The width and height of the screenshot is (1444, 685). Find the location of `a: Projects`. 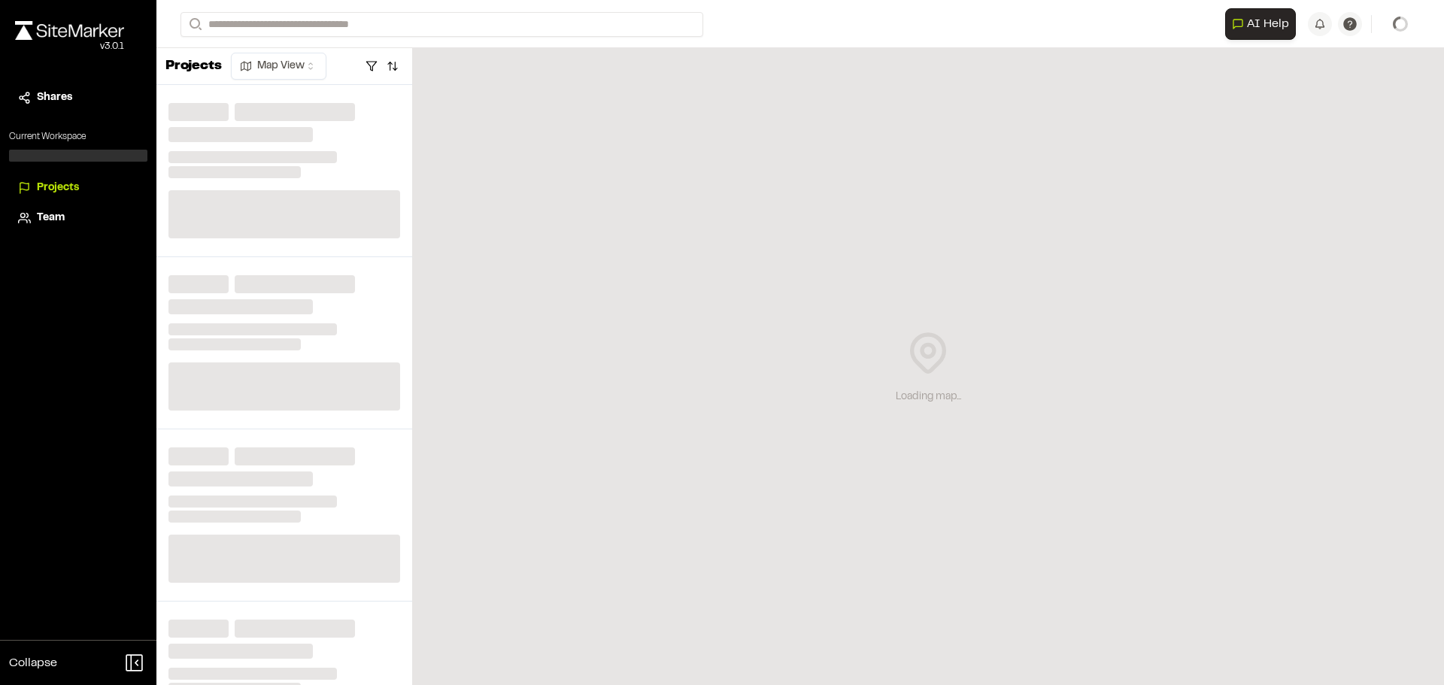

a: Projects is located at coordinates (78, 188).